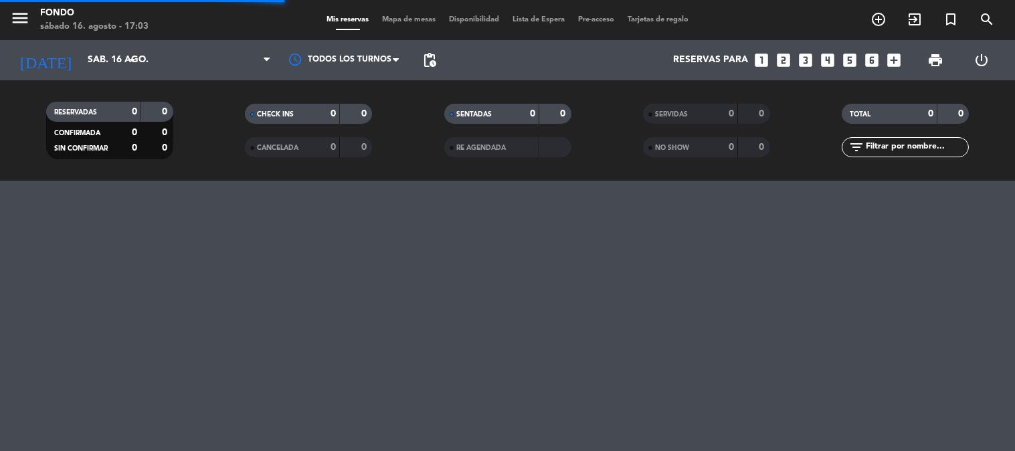 The height and width of the screenshot is (451, 1015). Describe the element at coordinates (783, 60) in the screenshot. I see `i: looks_two` at that location.